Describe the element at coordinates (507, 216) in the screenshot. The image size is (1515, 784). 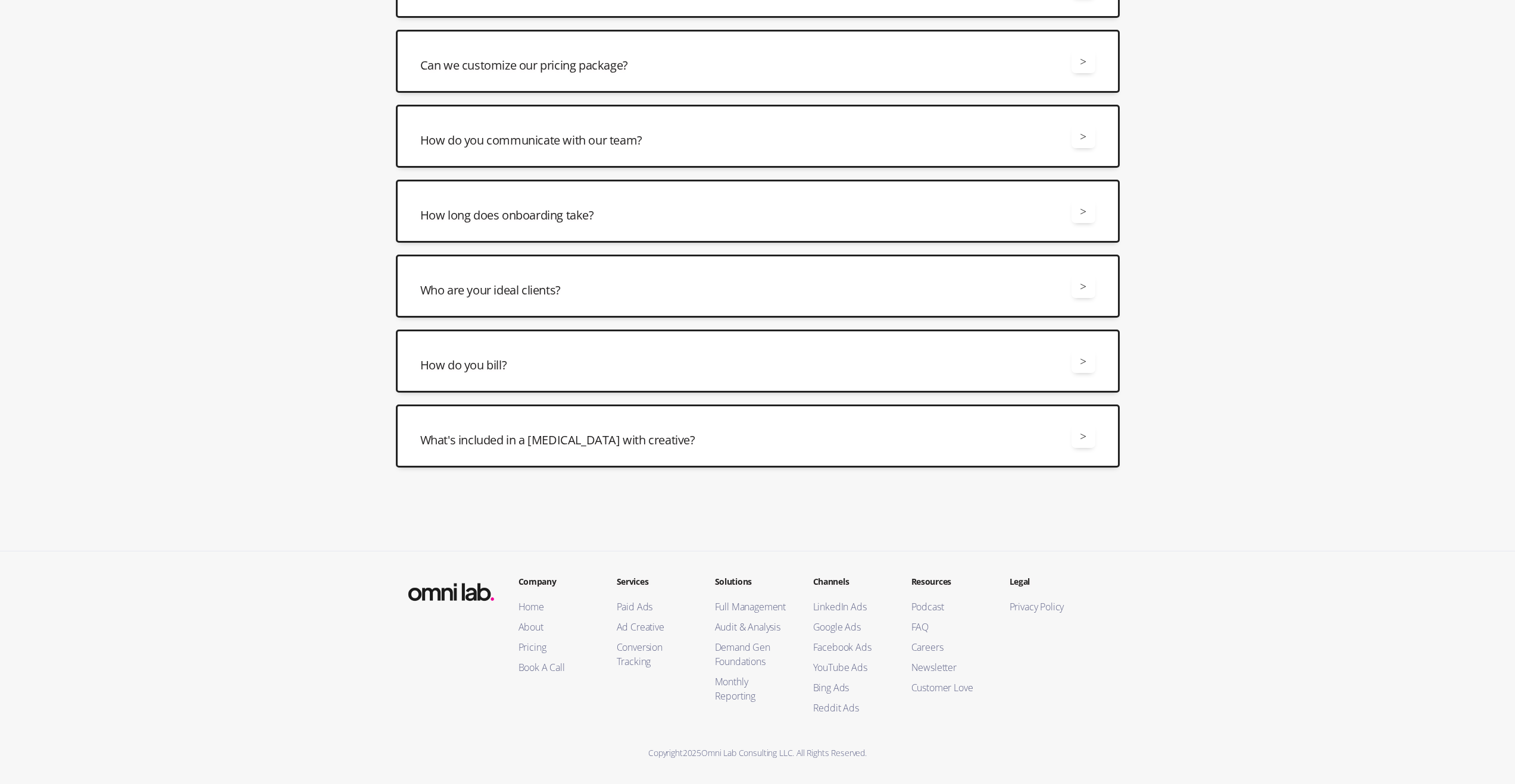
I see `h3: How long does onboarding take?` at that location.